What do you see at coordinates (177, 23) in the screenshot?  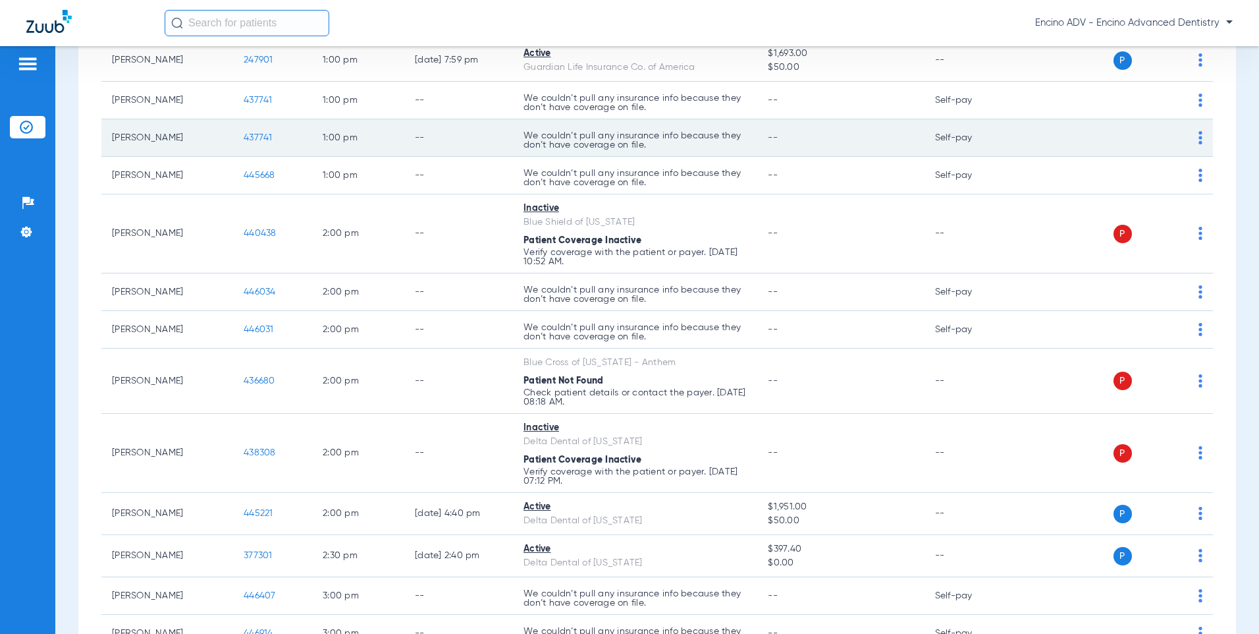 I see `img: Search Icon` at bounding box center [177, 23].